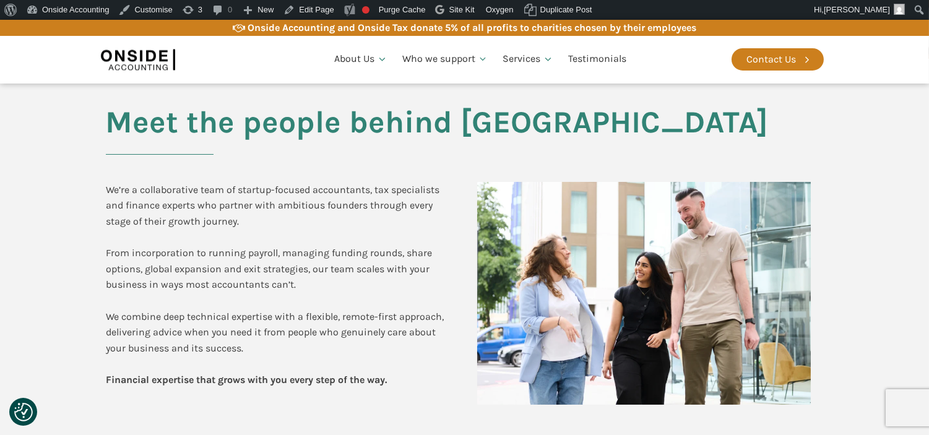 This screenshot has height=435, width=929. Describe the element at coordinates (366, 10) in the screenshot. I see `div: Focus keyphrase not set` at that location.